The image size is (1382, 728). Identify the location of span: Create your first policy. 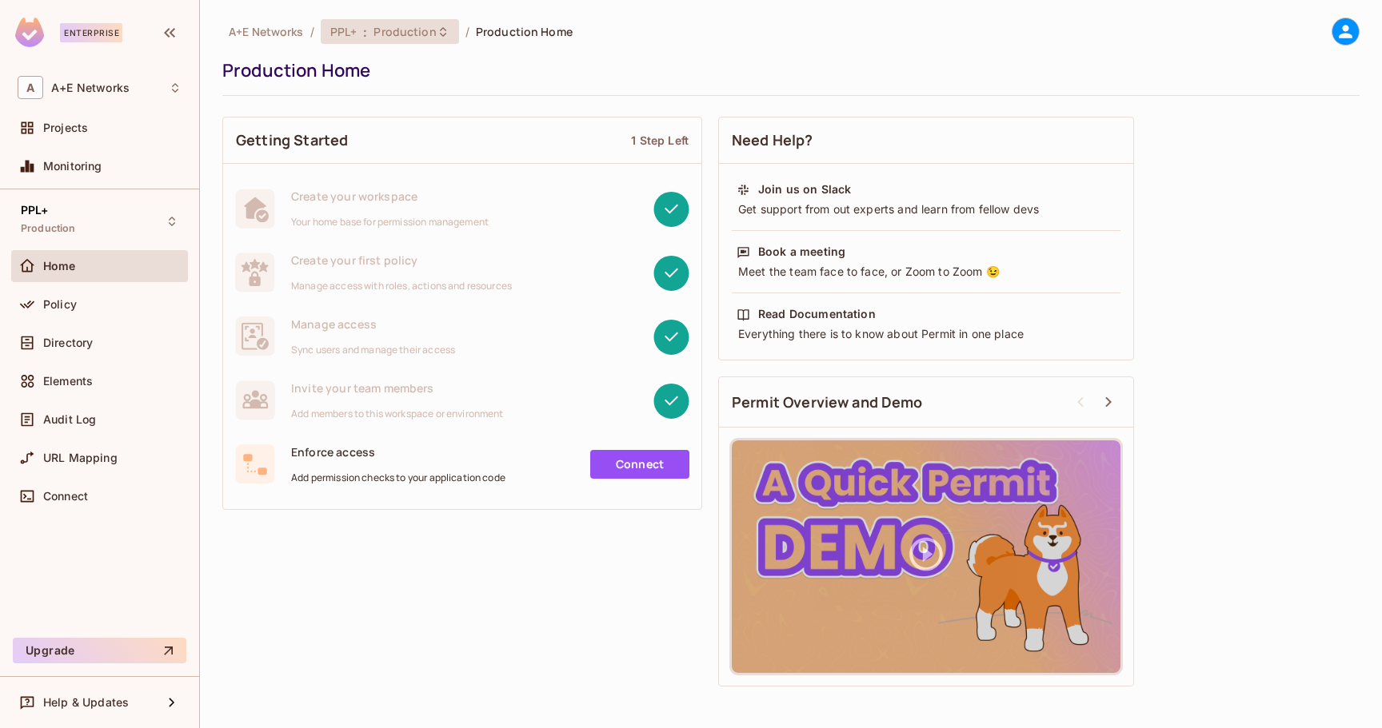
(401, 260).